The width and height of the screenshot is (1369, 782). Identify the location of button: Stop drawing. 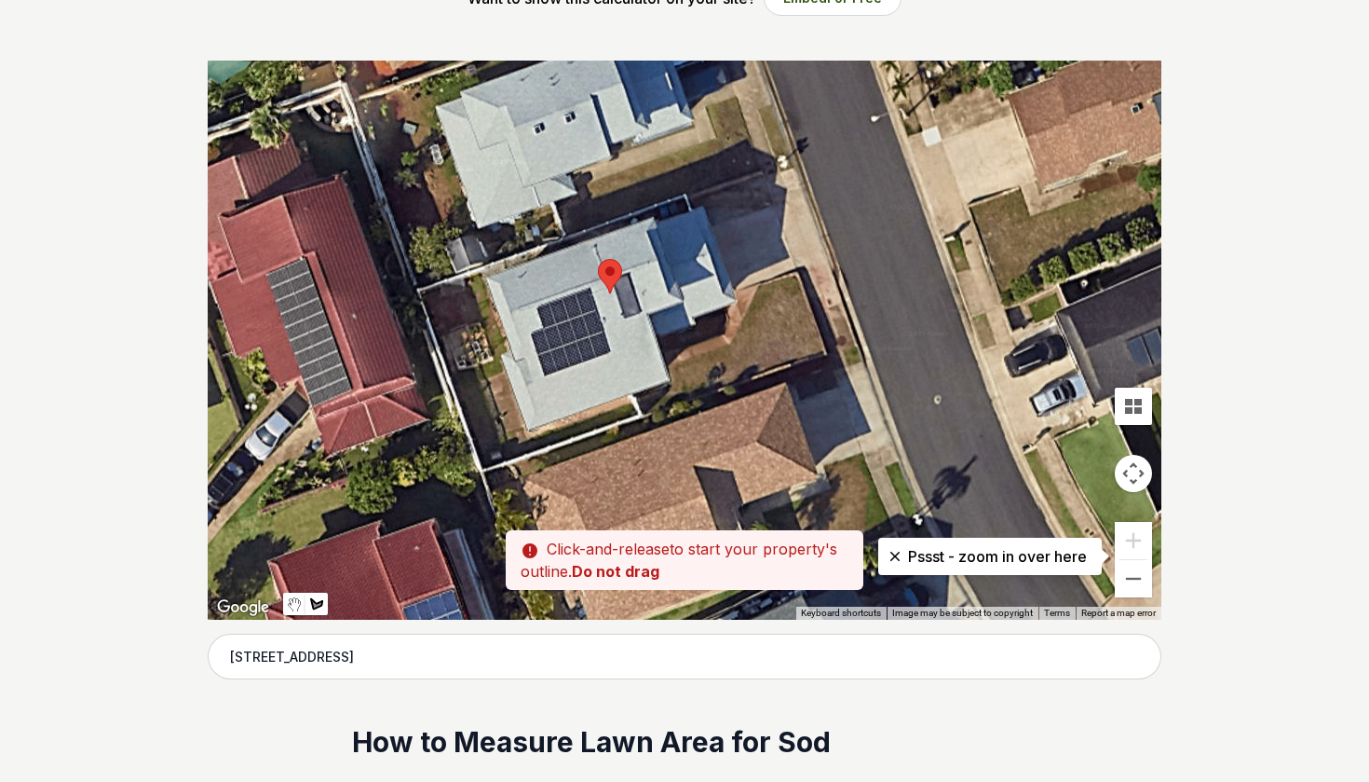
(294, 604).